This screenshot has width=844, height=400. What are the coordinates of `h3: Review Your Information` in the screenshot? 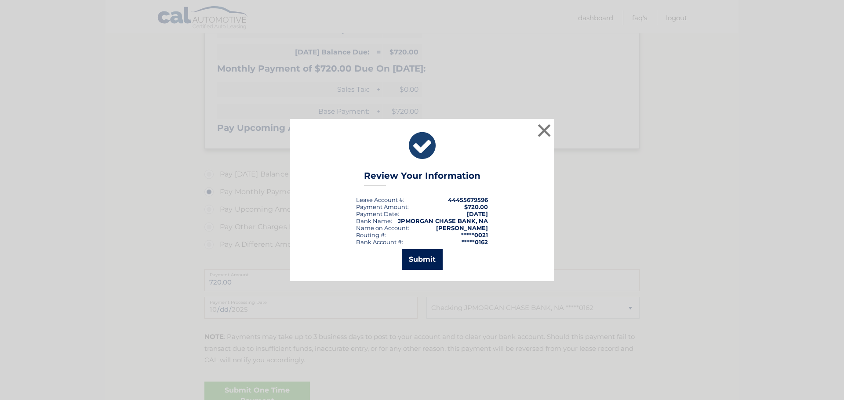 It's located at (422, 178).